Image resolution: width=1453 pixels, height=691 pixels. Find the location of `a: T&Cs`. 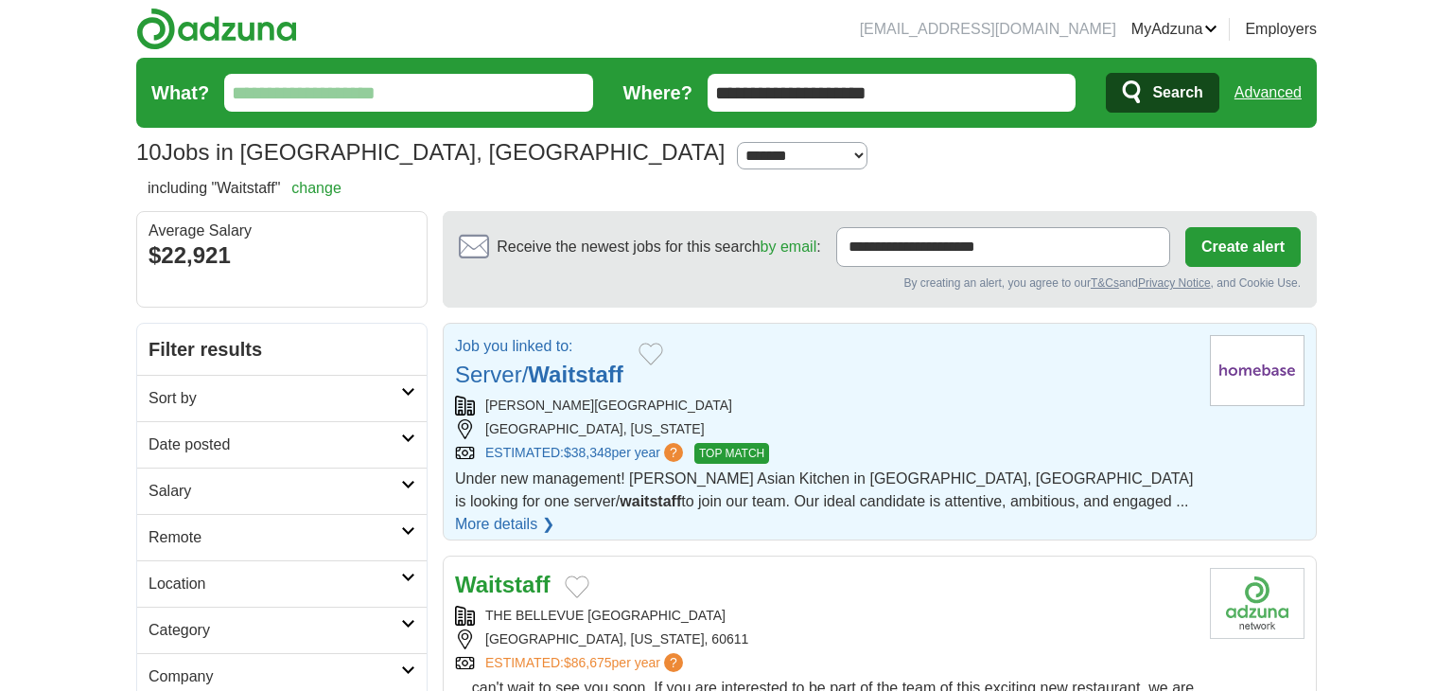

a: T&Cs is located at coordinates (1105, 283).